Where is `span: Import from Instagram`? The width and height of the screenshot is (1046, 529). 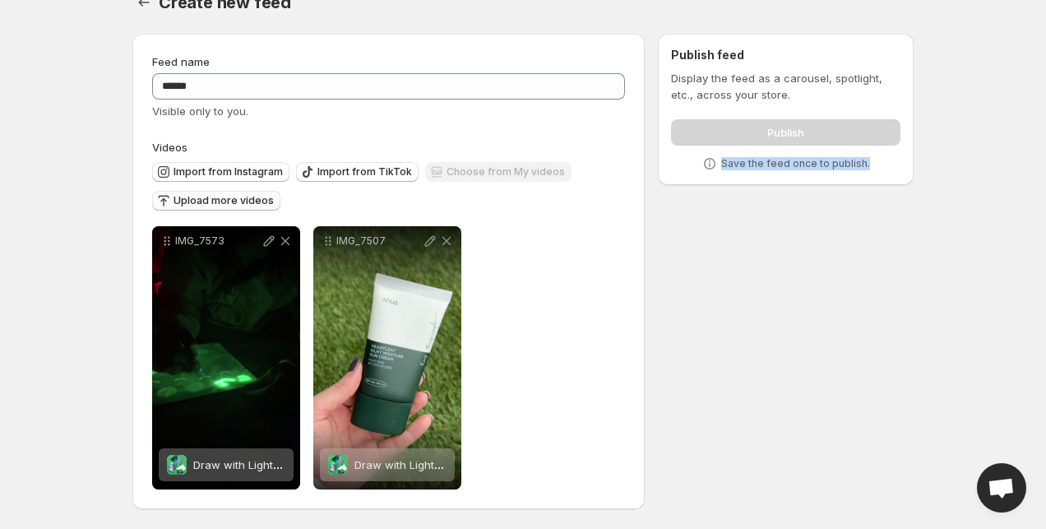 span: Import from Instagram is located at coordinates (228, 172).